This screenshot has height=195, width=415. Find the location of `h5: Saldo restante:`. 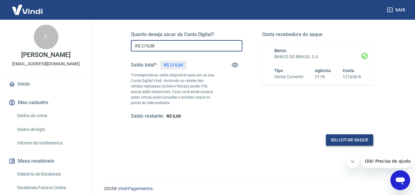

h5: Saldo restante: is located at coordinates (148, 116).